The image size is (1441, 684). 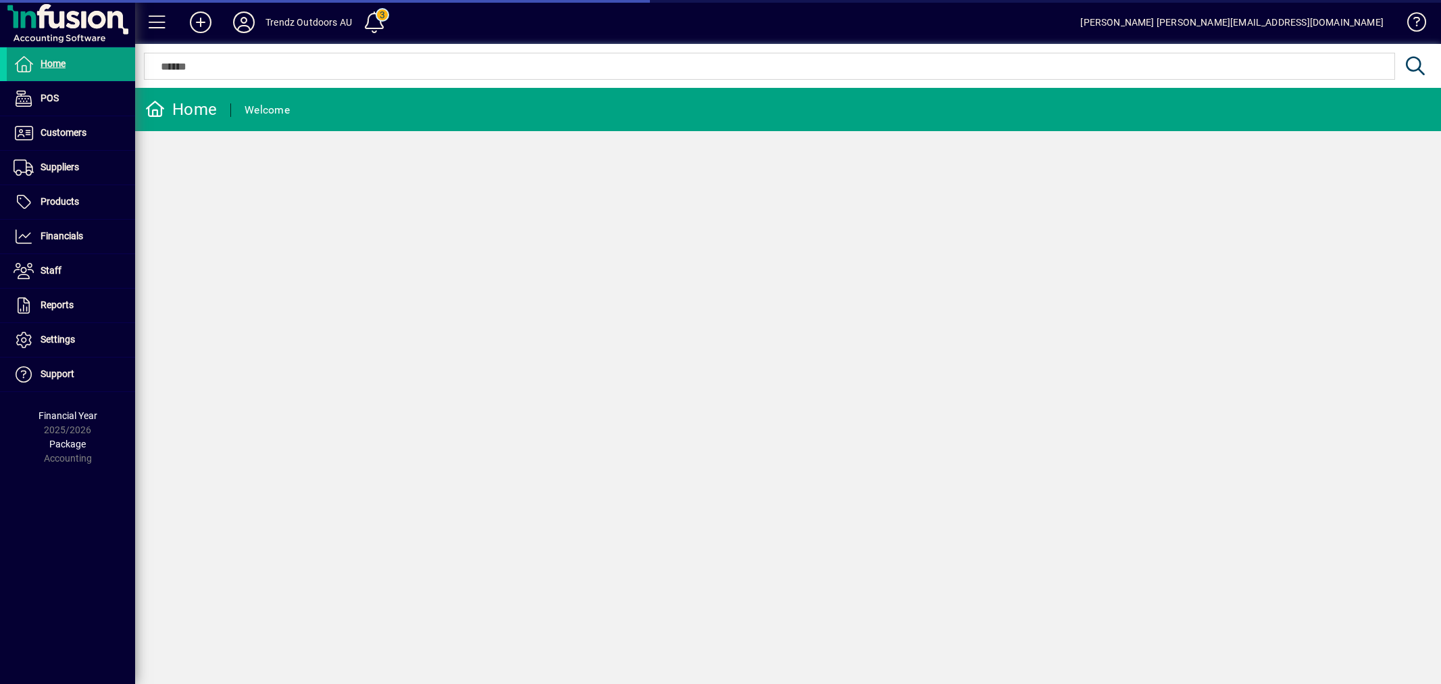 What do you see at coordinates (71, 271) in the screenshot?
I see `a: Staff` at bounding box center [71, 271].